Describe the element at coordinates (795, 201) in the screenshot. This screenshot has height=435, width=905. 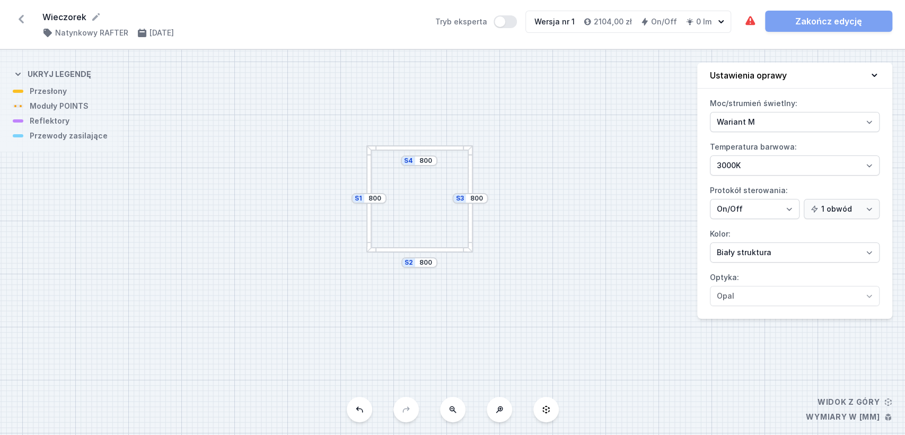
I see `label: Protokół sterowania:` at that location.